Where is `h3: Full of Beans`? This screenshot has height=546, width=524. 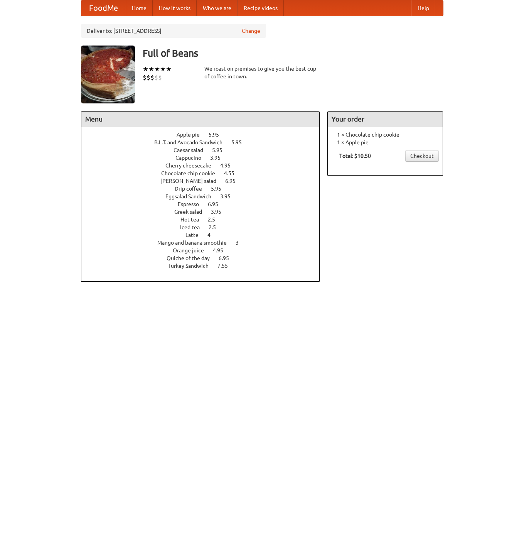
h3: Full of Beans is located at coordinates (293, 53).